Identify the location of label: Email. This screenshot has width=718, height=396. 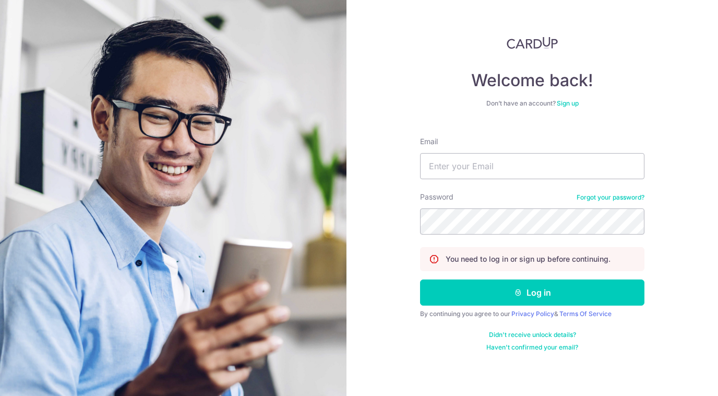
(429, 141).